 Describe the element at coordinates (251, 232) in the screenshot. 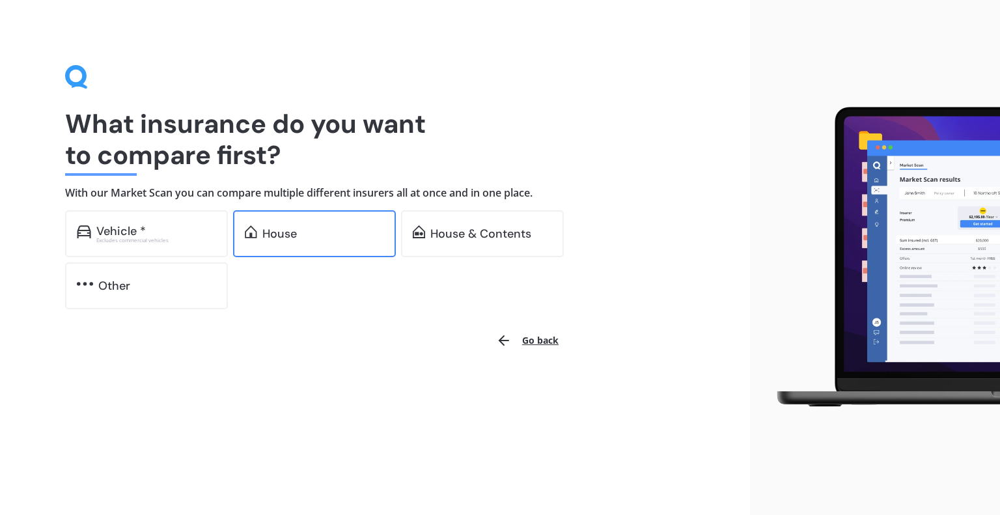

I see `img: home.91c183c226a05b4dc763.svg` at that location.